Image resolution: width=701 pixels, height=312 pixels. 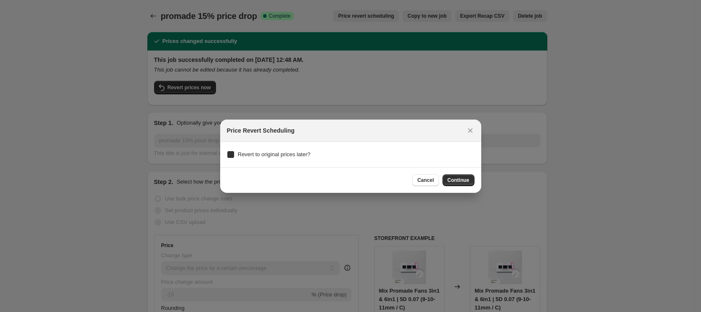 What do you see at coordinates (459, 180) in the screenshot?
I see `button: Continue` at bounding box center [459, 180].